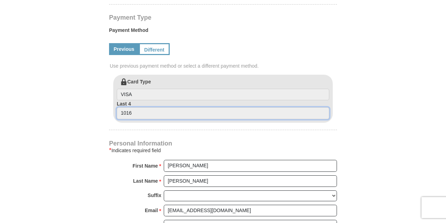 The height and width of the screenshot is (223, 446). Describe the element at coordinates (151, 210) in the screenshot. I see `strong: Email` at that location.